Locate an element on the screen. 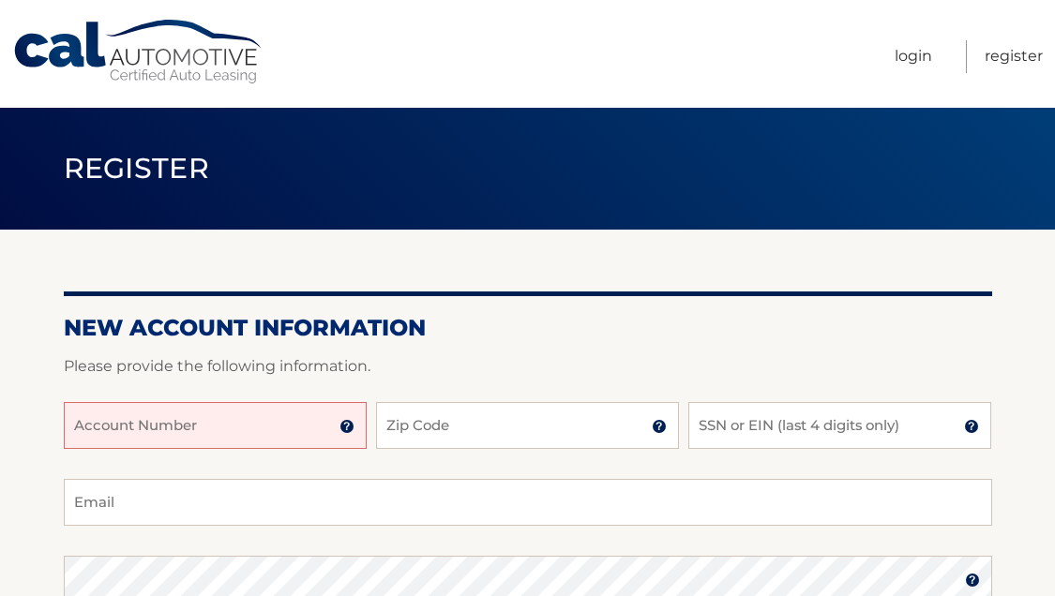  input: Zip Code is located at coordinates (527, 426).